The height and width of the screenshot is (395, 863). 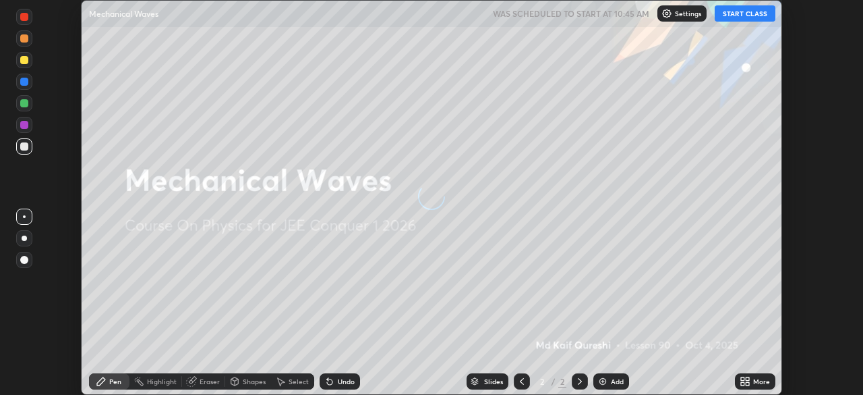 What do you see at coordinates (494, 381) in the screenshot?
I see `div: Slides` at bounding box center [494, 381].